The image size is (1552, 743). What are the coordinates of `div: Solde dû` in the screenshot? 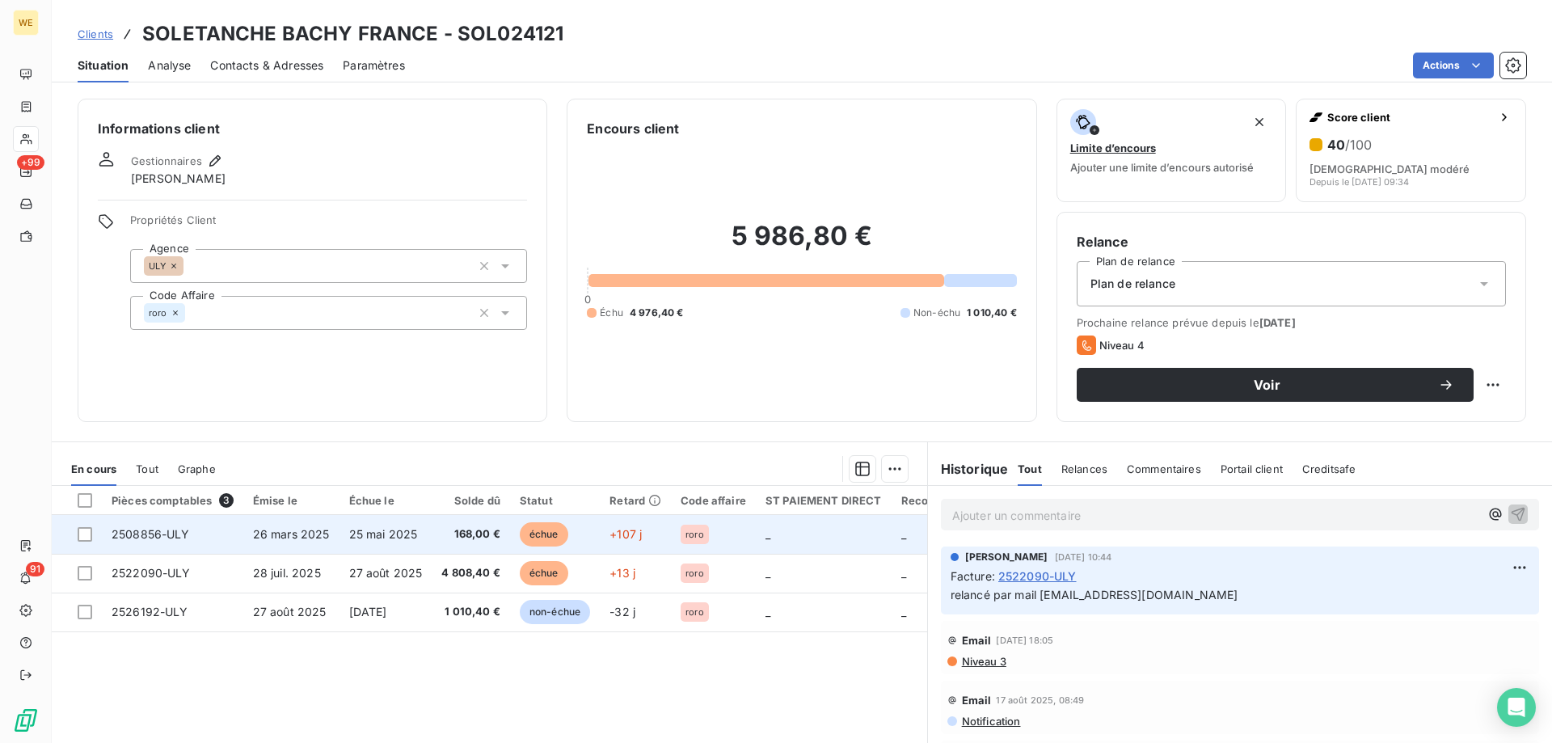 It's located at (471, 500).